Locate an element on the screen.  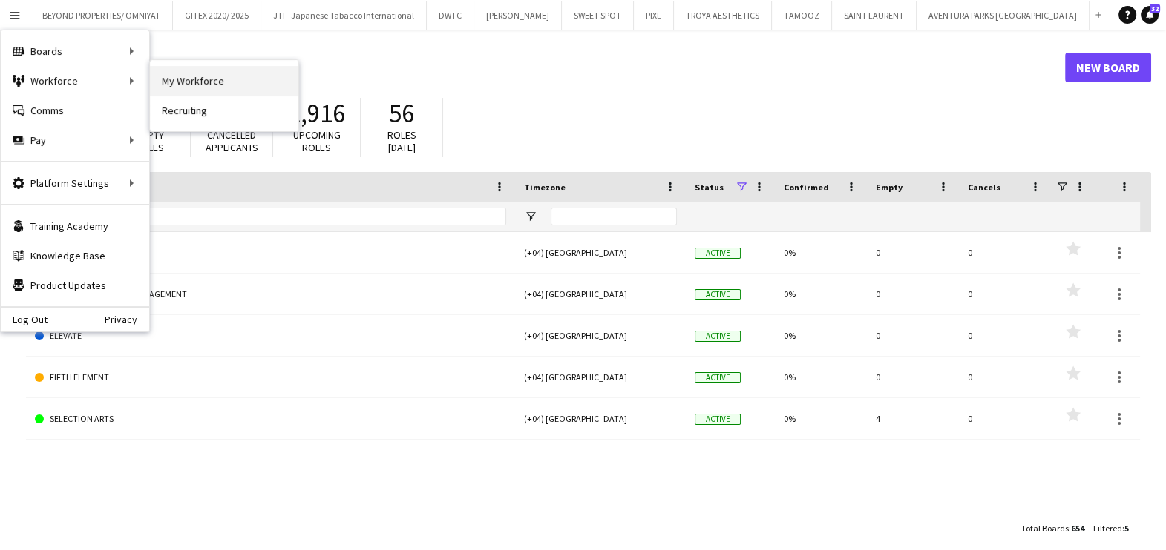
div: Workforce is located at coordinates (75, 81).